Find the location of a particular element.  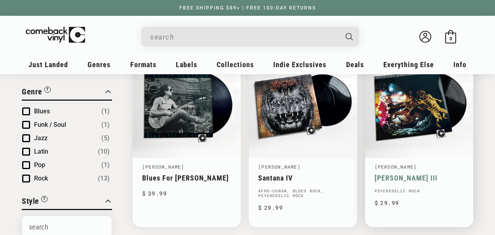

span: Blues is located at coordinates (42, 111).